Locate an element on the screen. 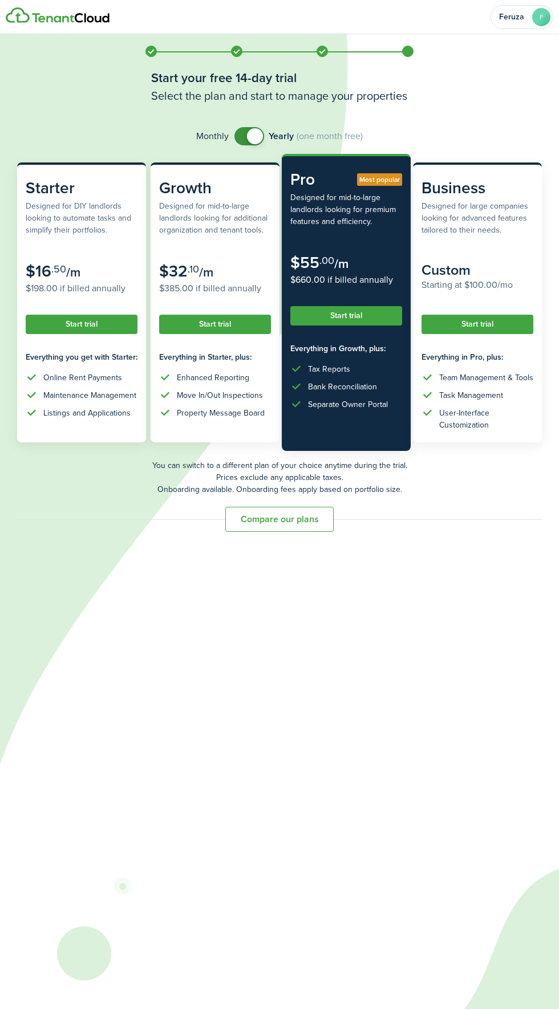 The height and width of the screenshot is (1009, 559). subscription-pricing-card-description: Designed for mid-to-large landlords looking for premium features and efficiency. is located at coordinates (346, 215).